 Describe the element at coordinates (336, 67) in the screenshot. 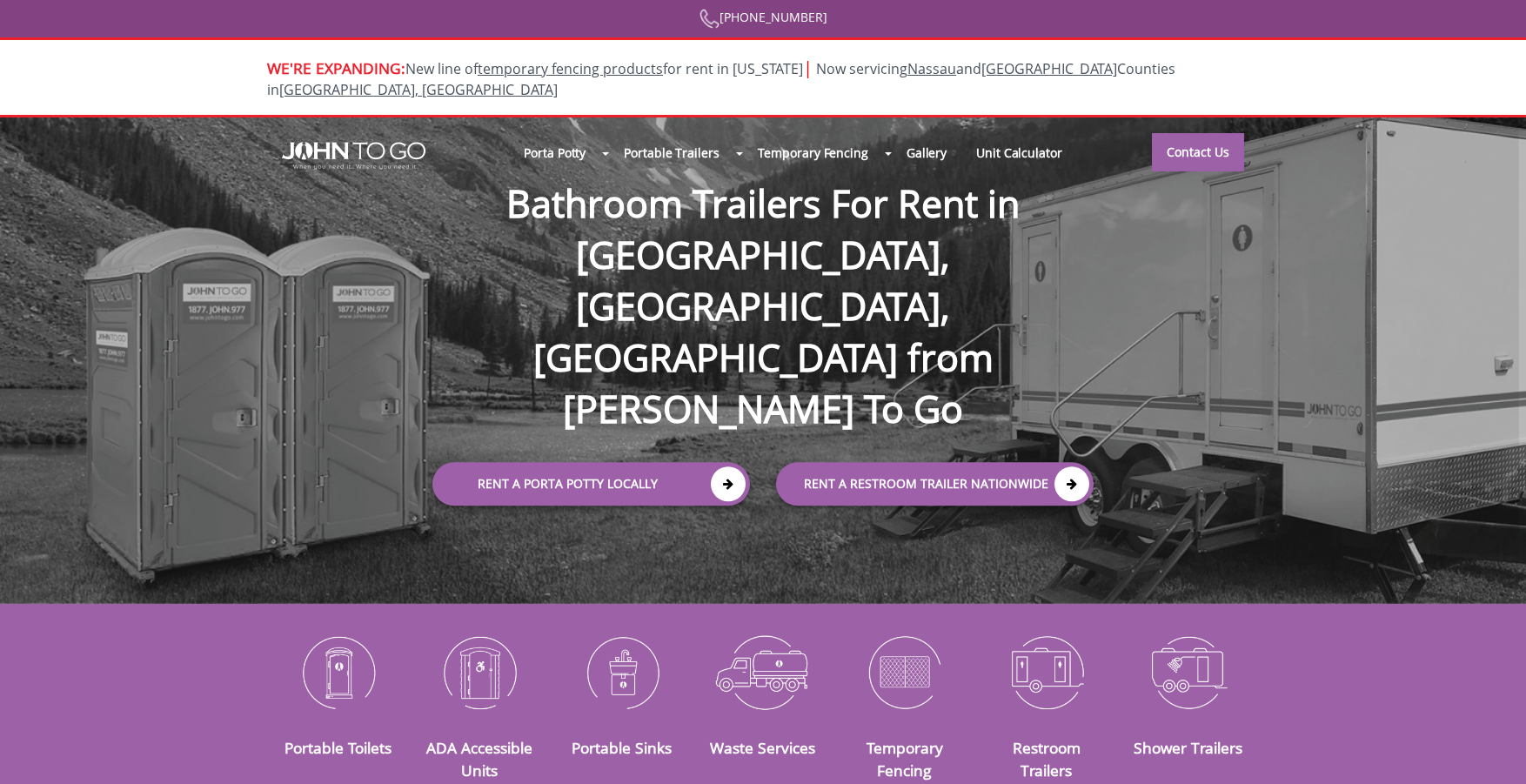

I see `span: WE'RE EXPANDING:` at that location.